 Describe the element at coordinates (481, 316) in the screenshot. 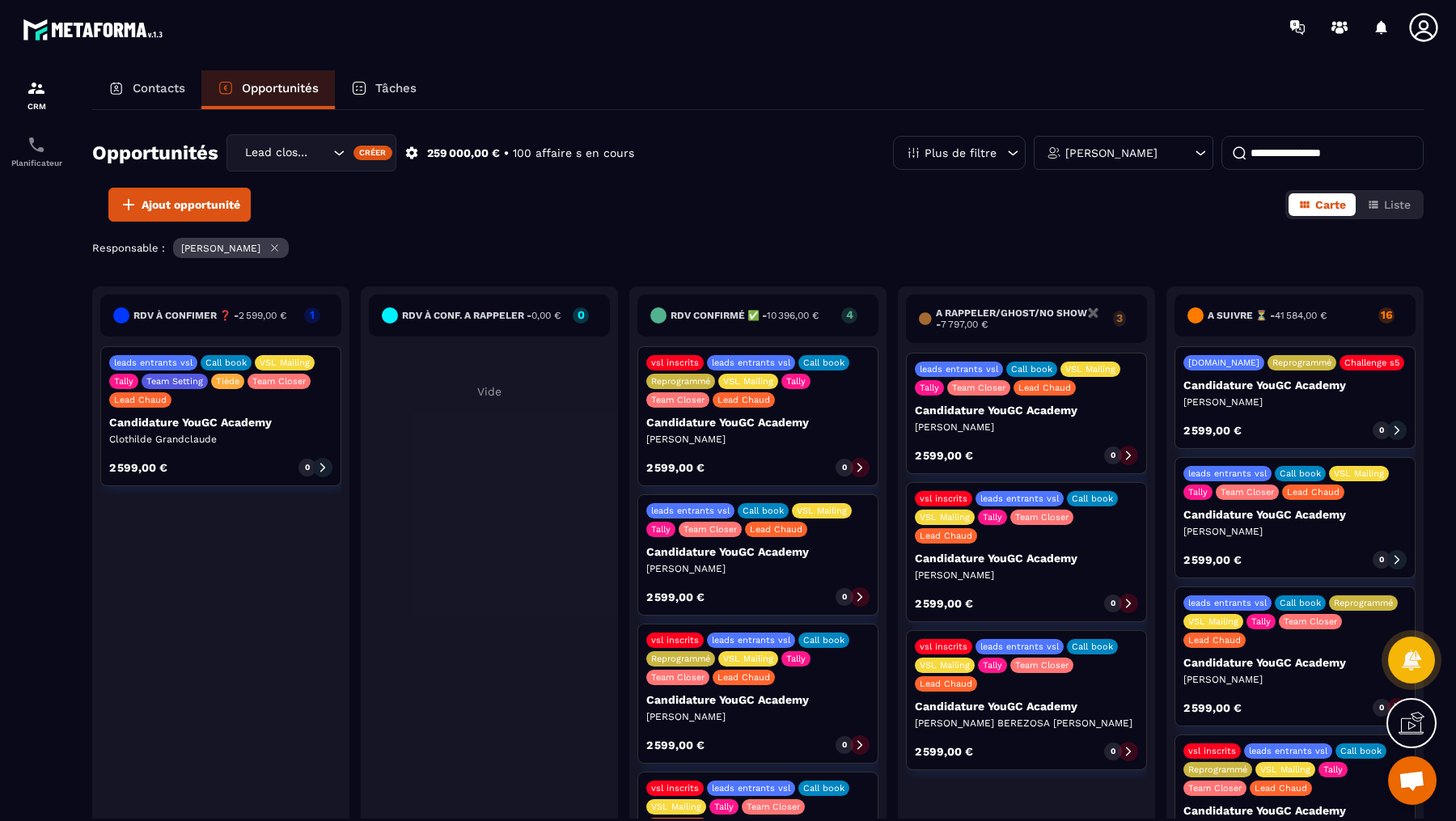

I see `h6: RDV à conf. A RAPPELER -` at that location.